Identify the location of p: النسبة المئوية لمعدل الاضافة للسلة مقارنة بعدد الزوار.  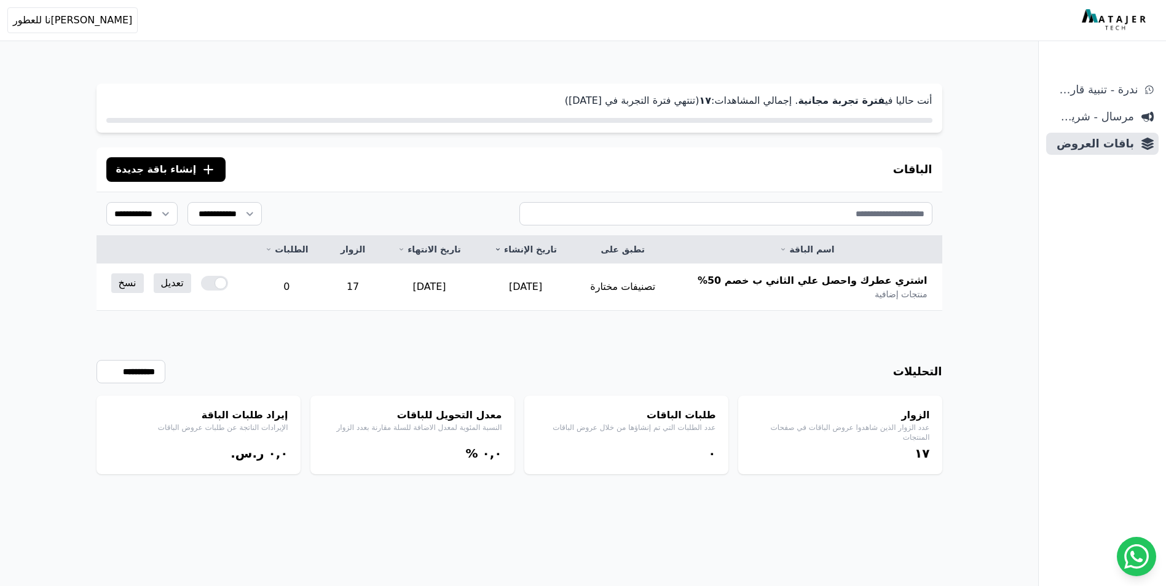
(412, 428).